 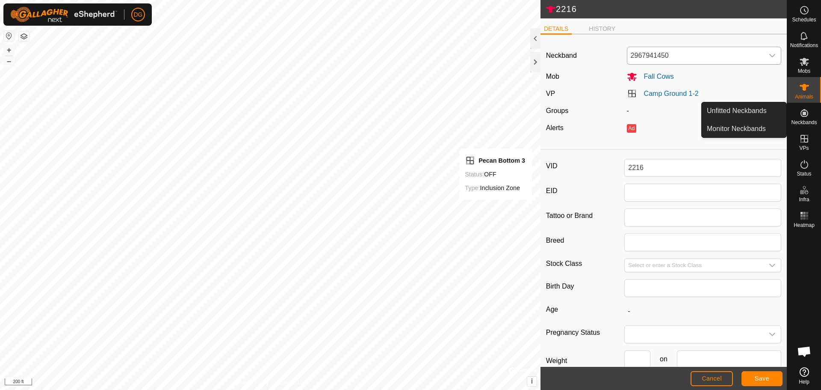 I want to click on button: Save, so click(x=762, y=378).